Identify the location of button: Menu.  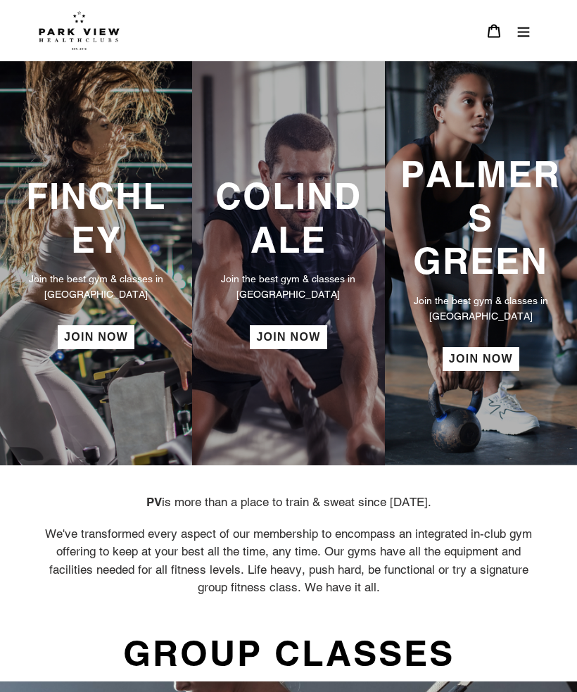
(524, 30).